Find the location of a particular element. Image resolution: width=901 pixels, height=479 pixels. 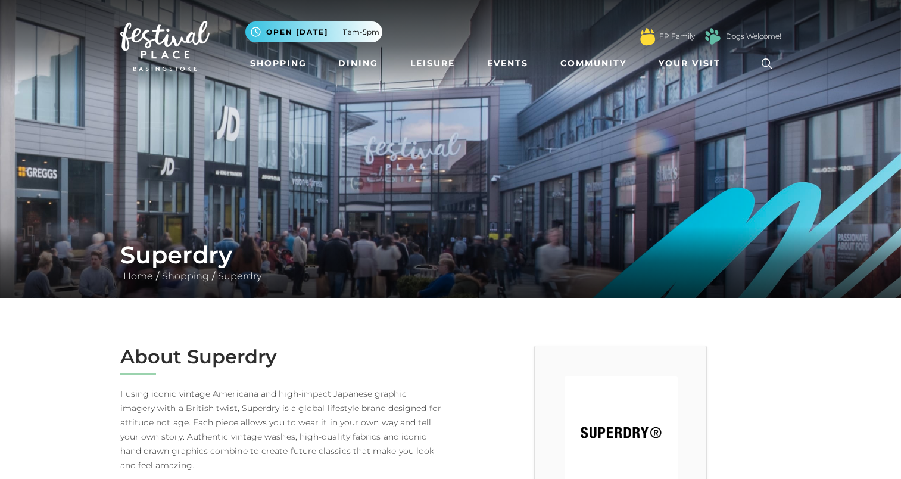

a: Leisure is located at coordinates (432, 63).